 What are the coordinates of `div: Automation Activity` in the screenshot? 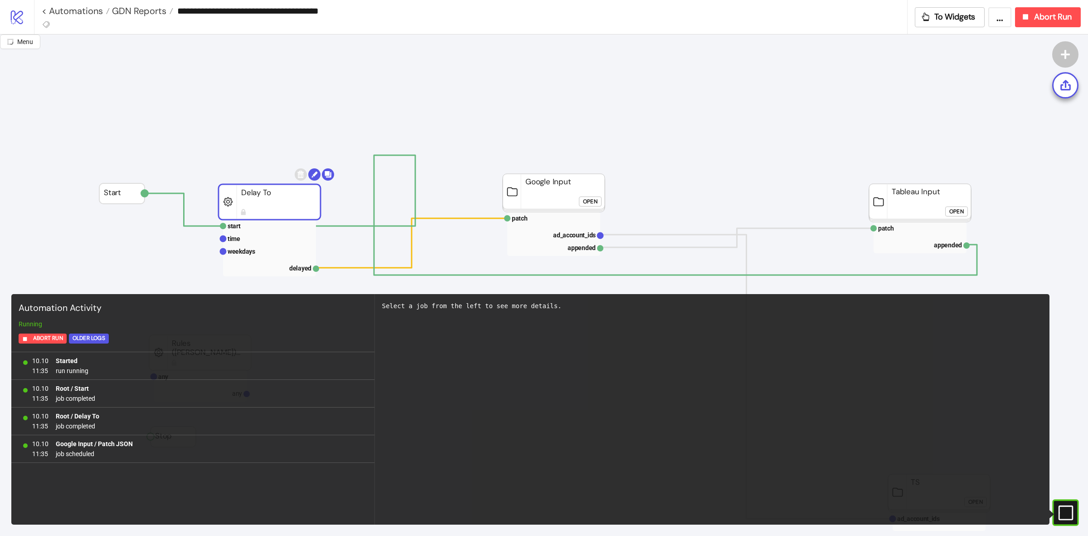 It's located at (193, 308).